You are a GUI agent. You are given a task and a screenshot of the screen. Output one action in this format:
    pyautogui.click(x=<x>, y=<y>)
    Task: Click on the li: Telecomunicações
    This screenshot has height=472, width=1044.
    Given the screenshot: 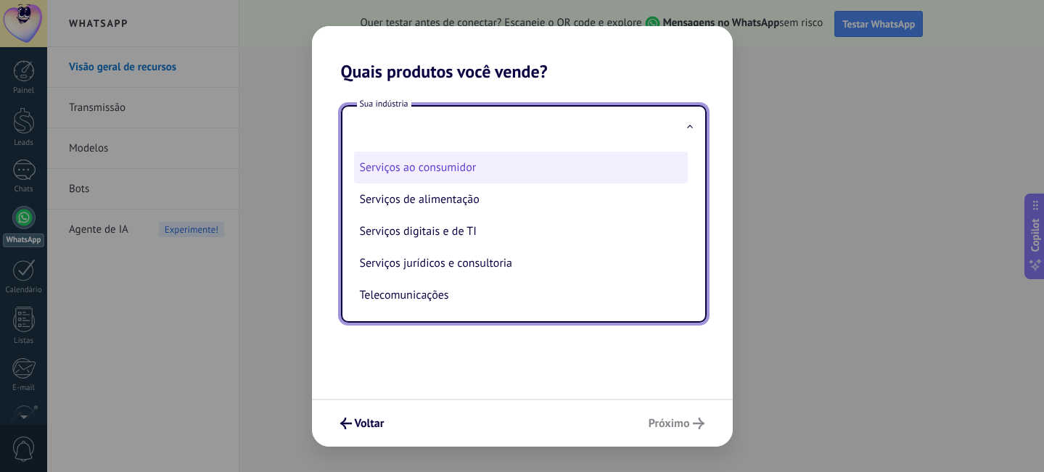 What is the action you would take?
    pyautogui.click(x=521, y=295)
    